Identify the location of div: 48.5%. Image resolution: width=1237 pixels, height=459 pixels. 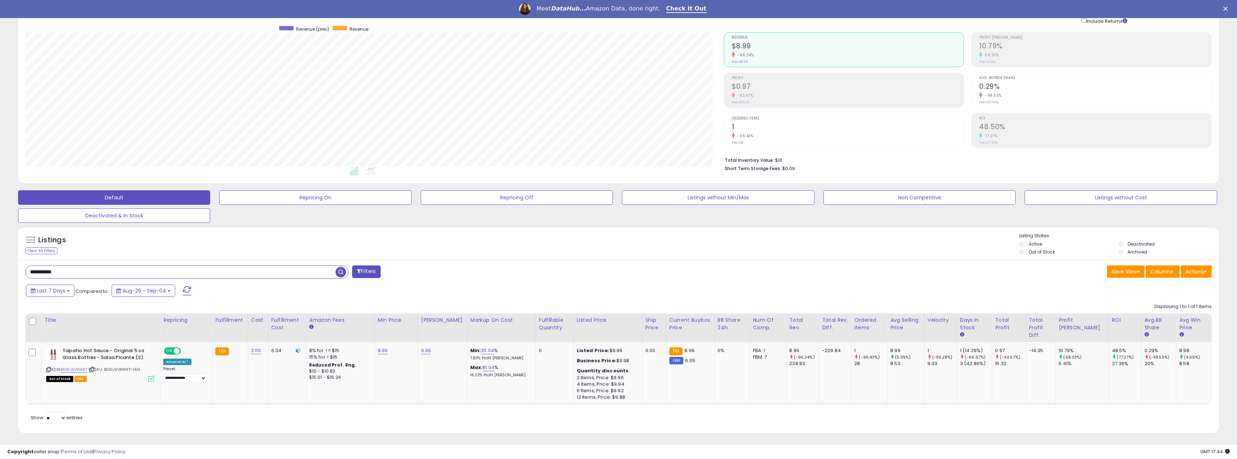
(1126, 351).